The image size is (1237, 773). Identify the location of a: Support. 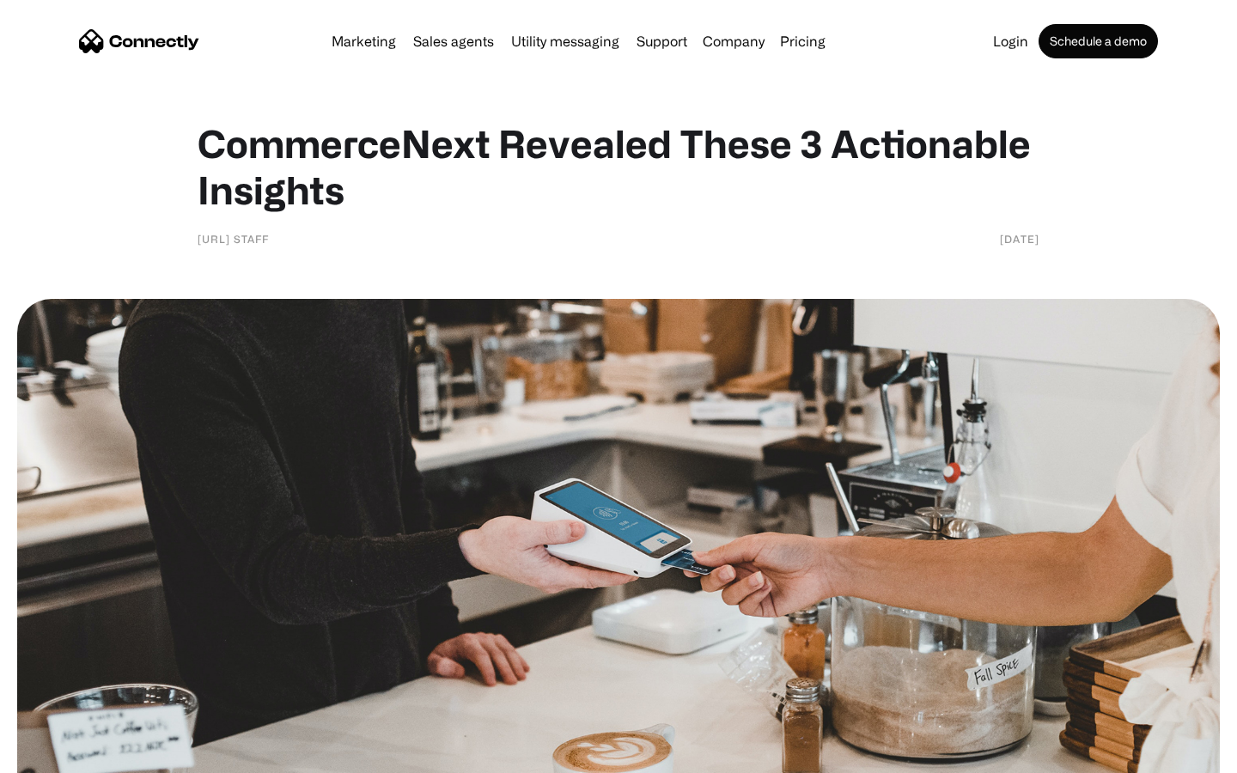
(661, 41).